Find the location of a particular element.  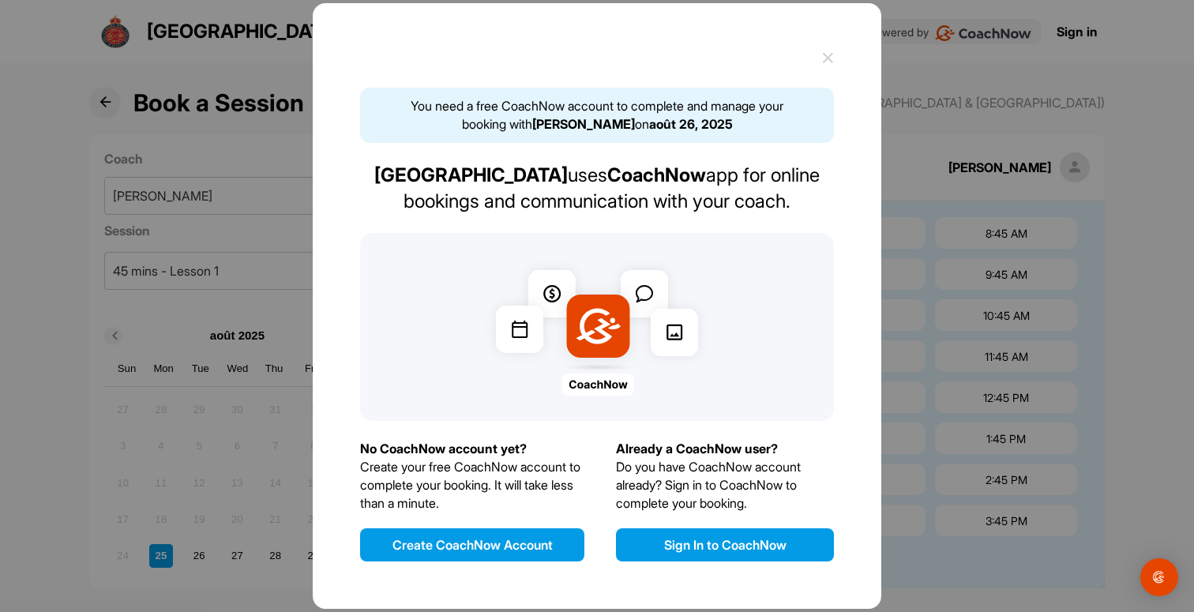

strong: CoachNow is located at coordinates (656, 175).